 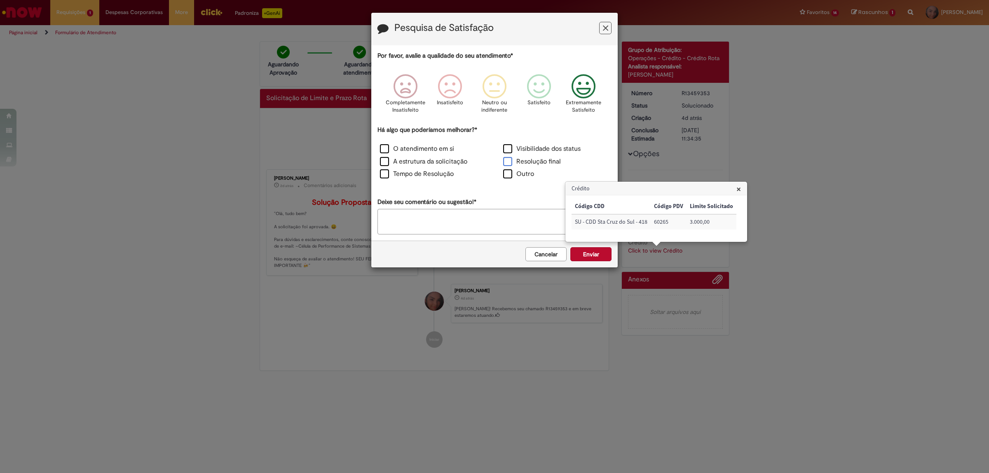 I want to click on h3: Crédito, so click(x=656, y=189).